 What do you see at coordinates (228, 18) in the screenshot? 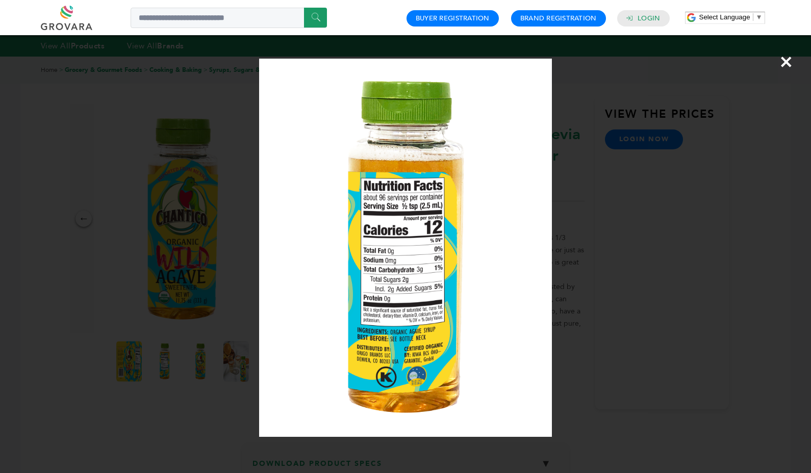
I see `input: Search a product or brand...` at bounding box center [228, 18].